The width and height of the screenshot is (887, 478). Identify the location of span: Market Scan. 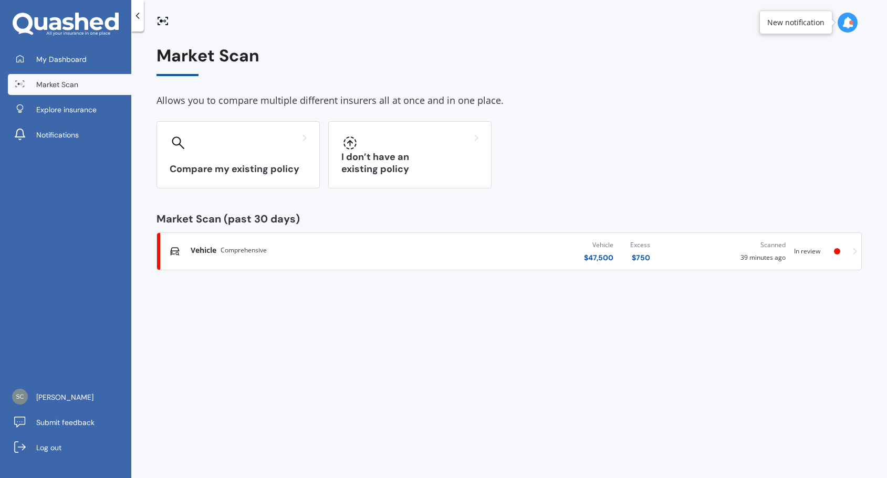
(57, 85).